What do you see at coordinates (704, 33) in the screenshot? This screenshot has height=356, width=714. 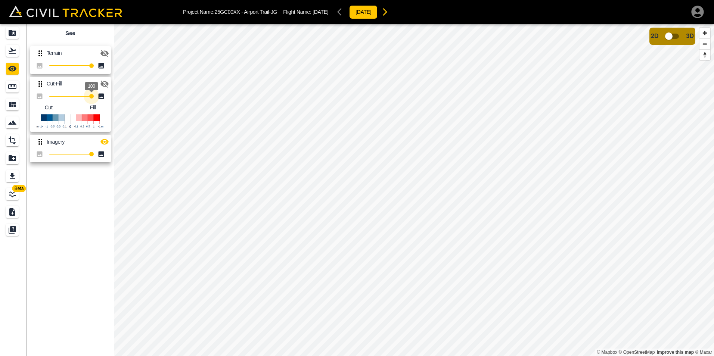 I see `button: Zoom in` at bounding box center [704, 33].